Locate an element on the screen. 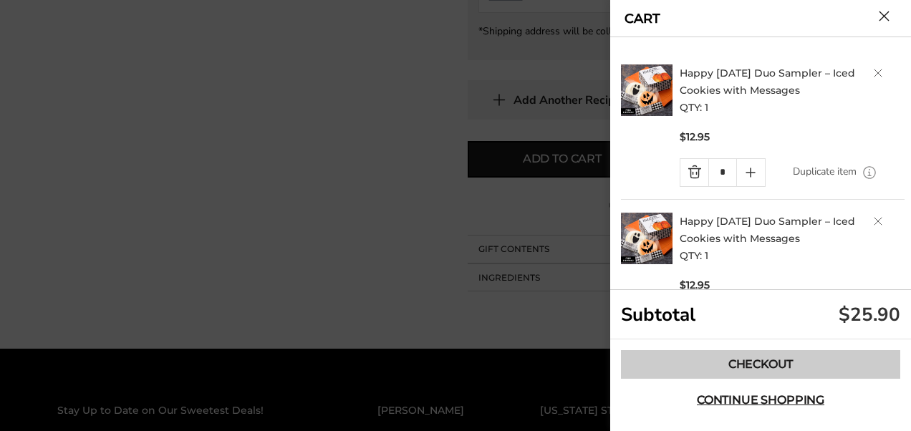  div: Subtotal is located at coordinates (761, 314).